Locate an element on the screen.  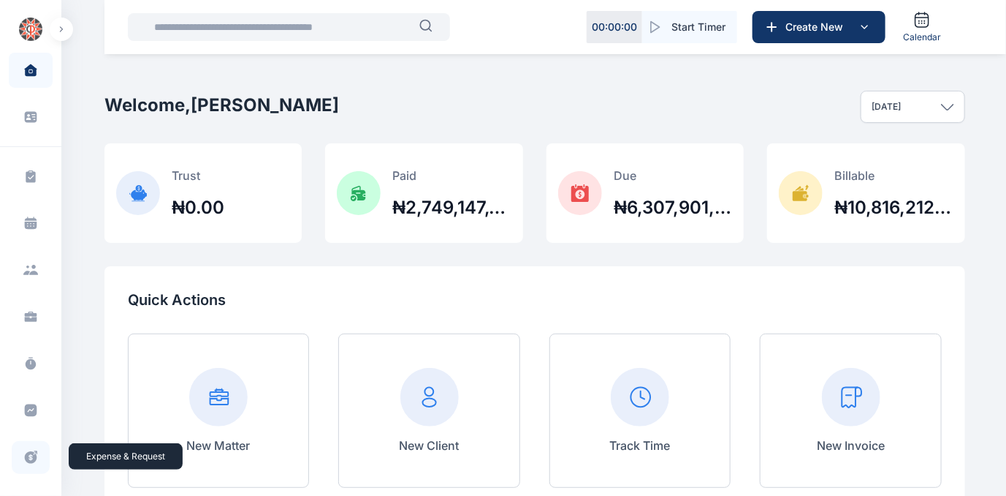
p: Due is located at coordinates (673, 175).